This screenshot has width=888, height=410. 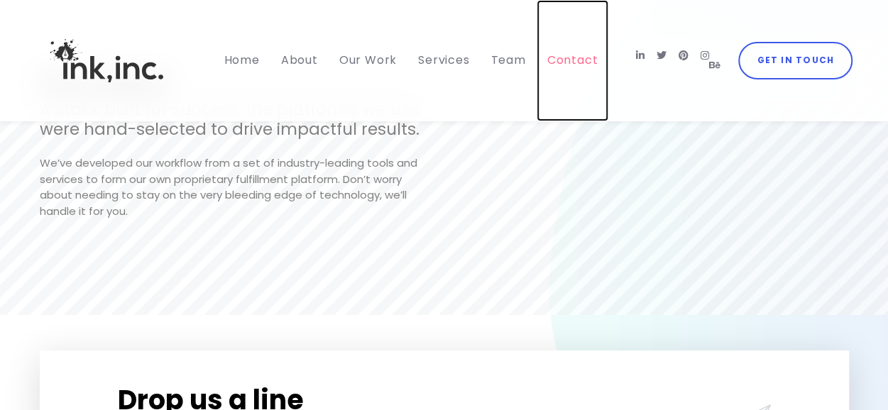 I want to click on span: A stack built for success, the platforms we use were hand-selected to drive impactful results., so click(x=236, y=119).